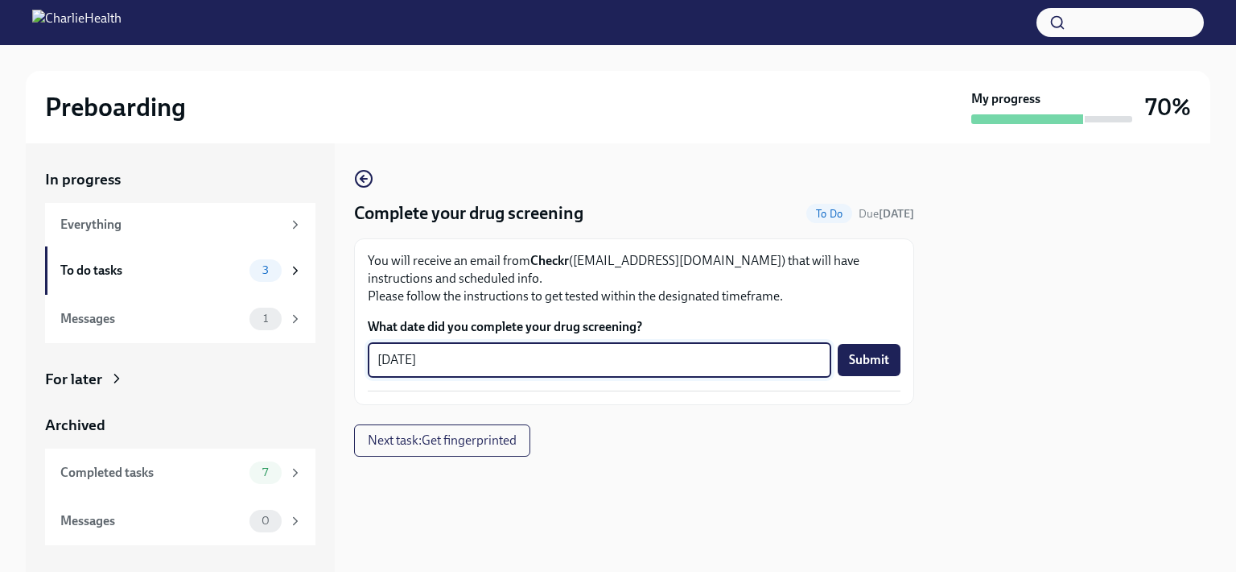 The width and height of the screenshot is (1236, 588). What do you see at coordinates (266, 520) in the screenshot?
I see `span: 0` at bounding box center [266, 520].